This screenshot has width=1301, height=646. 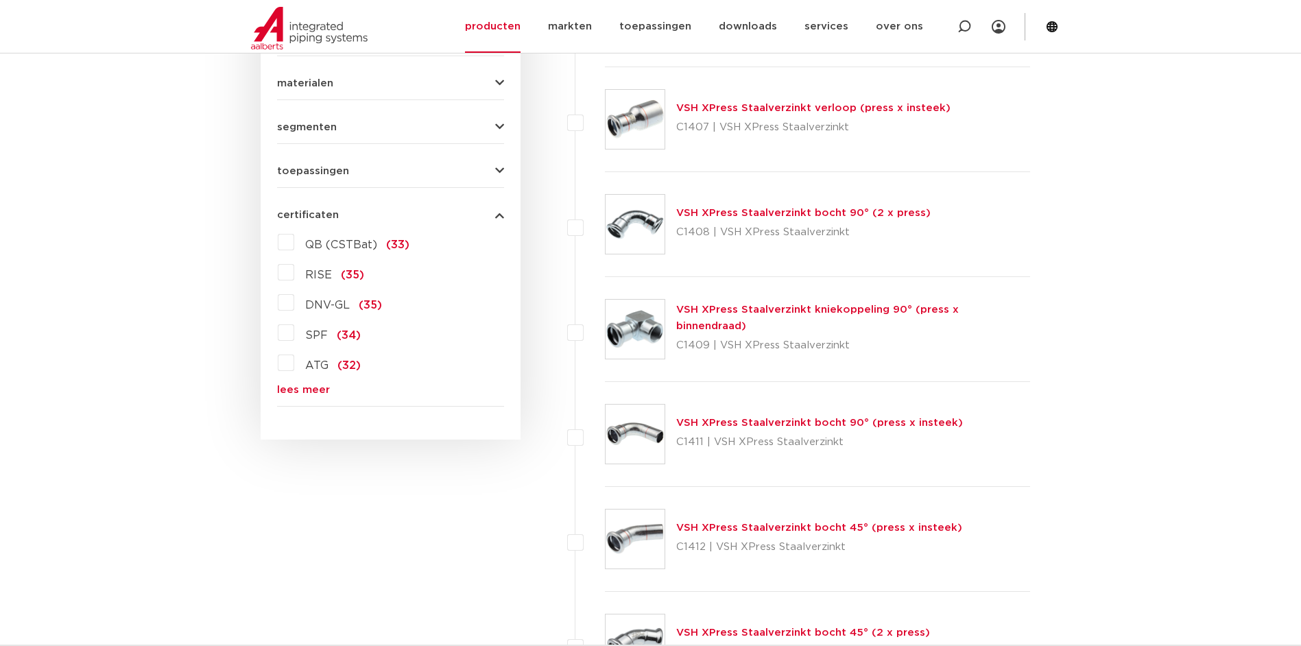 I want to click on span: QB (CSTBat), so click(x=341, y=245).